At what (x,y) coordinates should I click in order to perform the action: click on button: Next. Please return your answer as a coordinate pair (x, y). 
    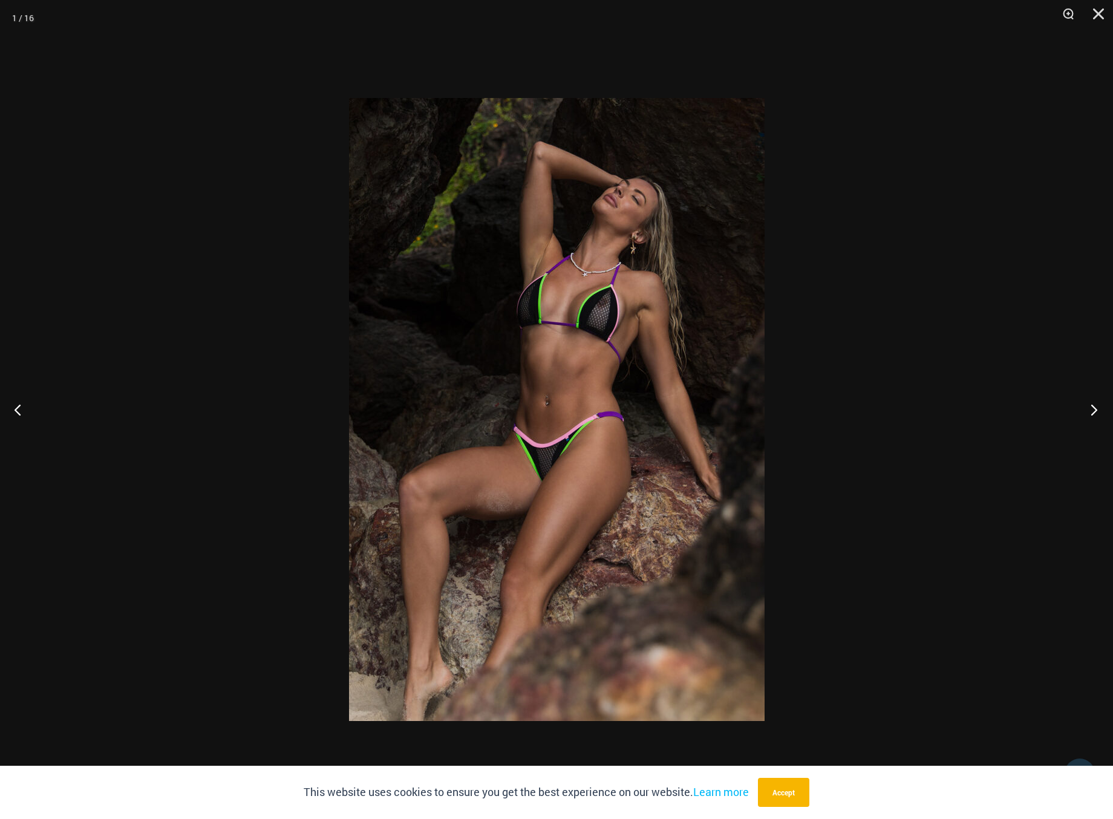
    Looking at the image, I should click on (1090, 410).